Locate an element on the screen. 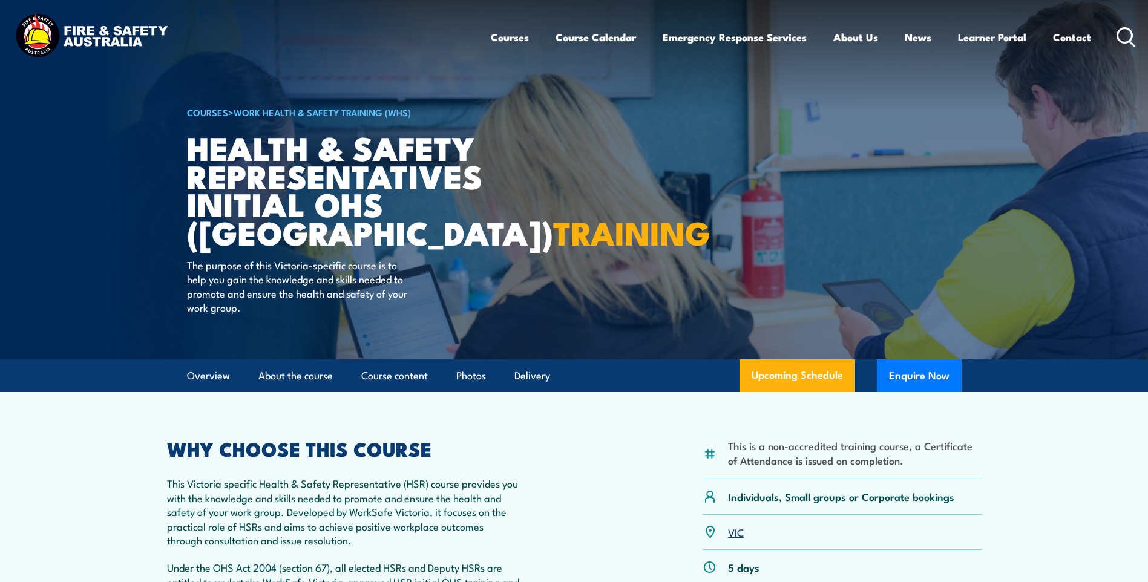 The image size is (1148, 582). a: Course Calendar is located at coordinates (595, 37).